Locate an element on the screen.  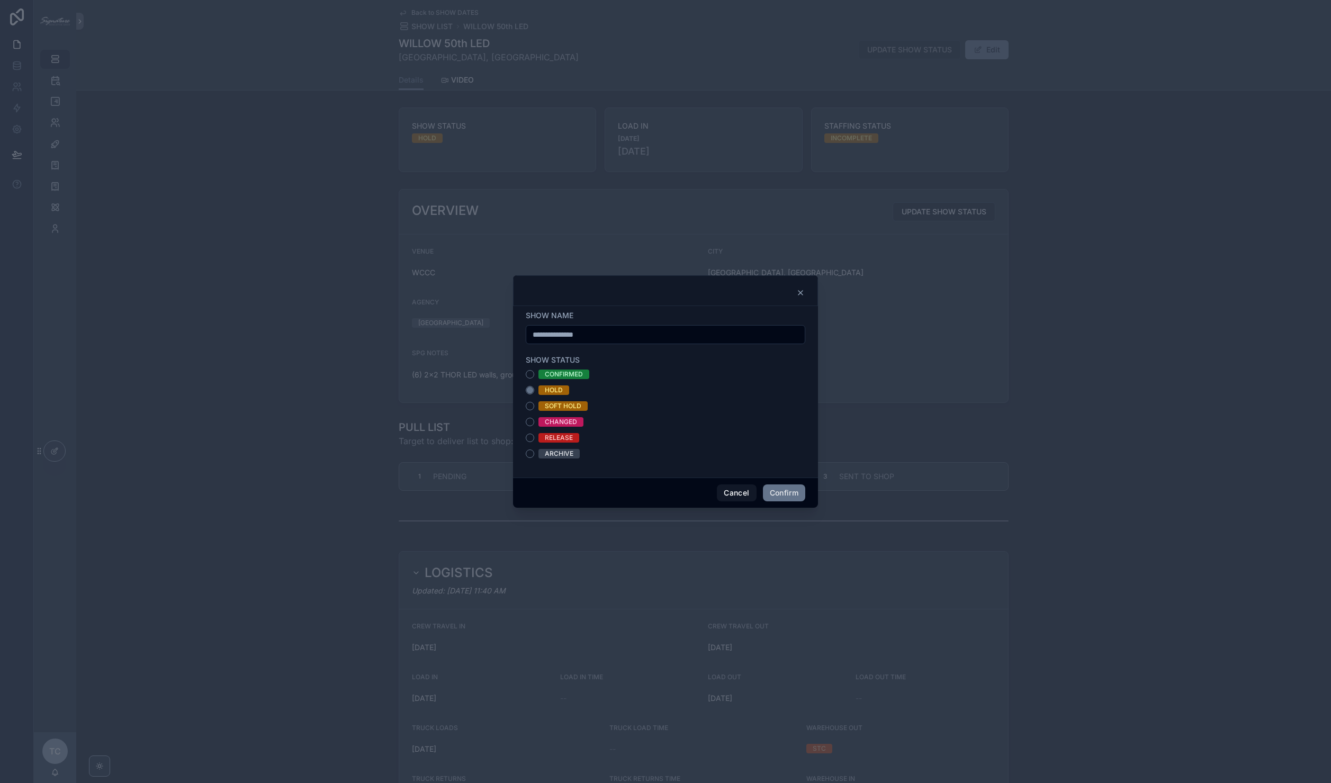
div: RELEASE is located at coordinates (559, 438).